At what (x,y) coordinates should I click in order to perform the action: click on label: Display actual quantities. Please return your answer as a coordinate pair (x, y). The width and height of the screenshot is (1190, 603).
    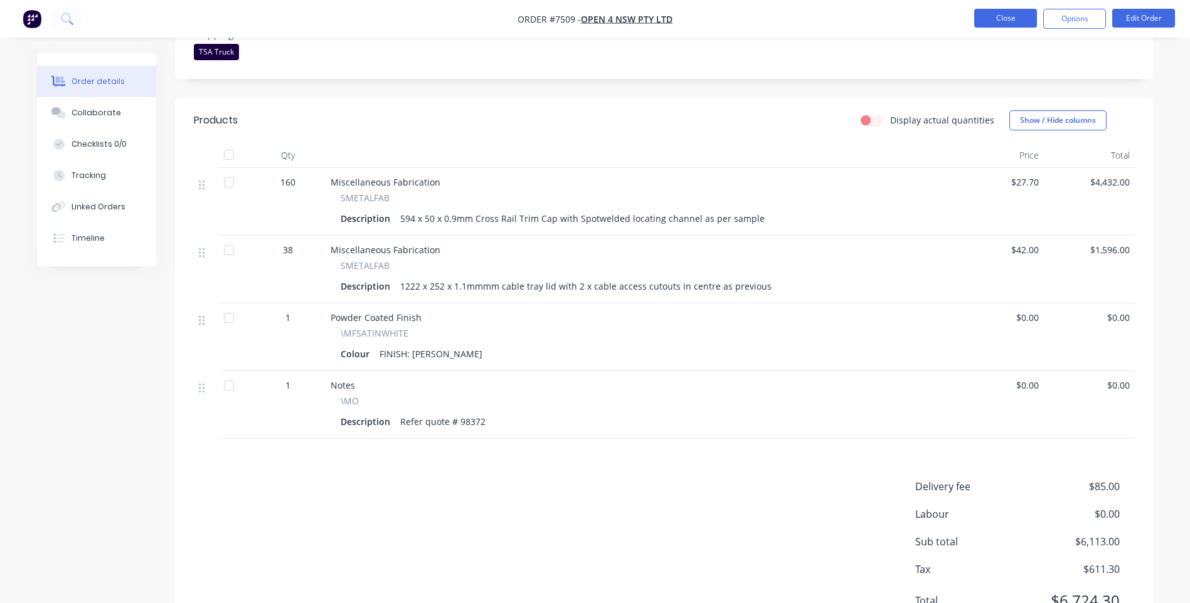
    Looking at the image, I should click on (942, 120).